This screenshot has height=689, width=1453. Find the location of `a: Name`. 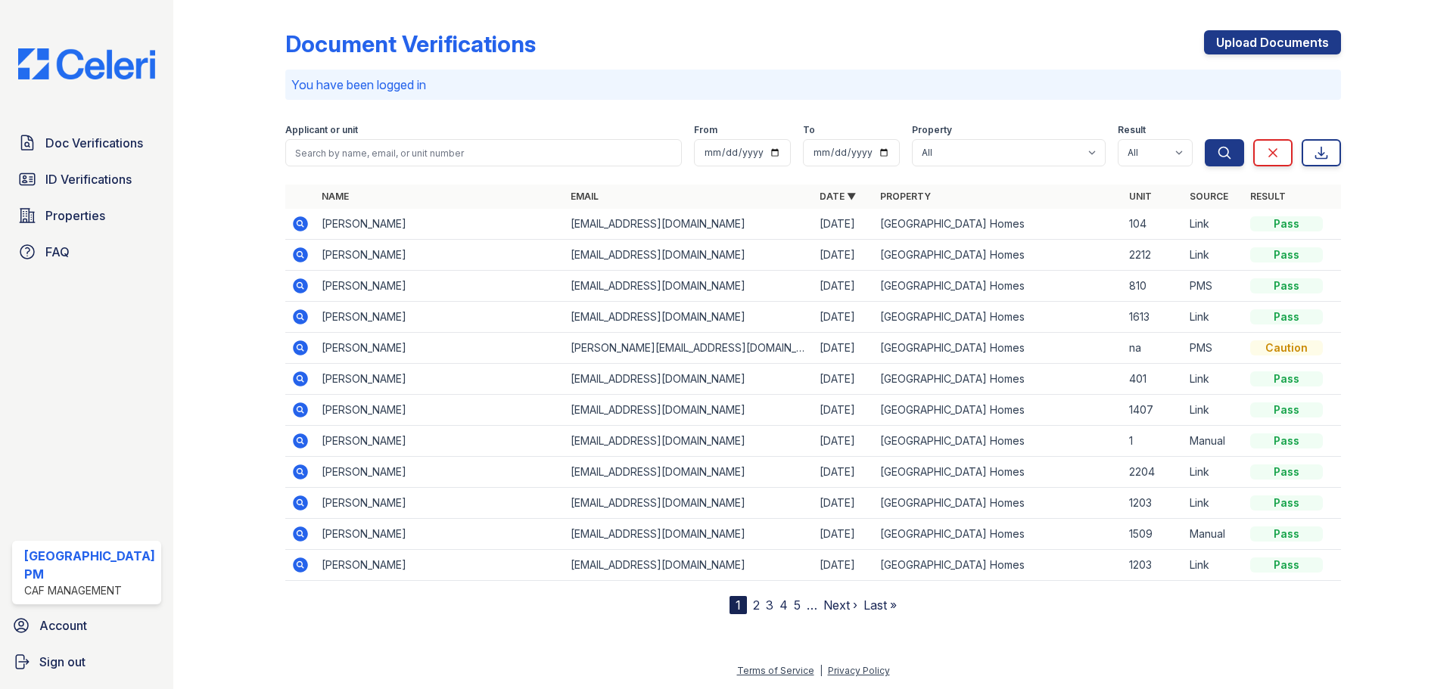

a: Name is located at coordinates (335, 196).